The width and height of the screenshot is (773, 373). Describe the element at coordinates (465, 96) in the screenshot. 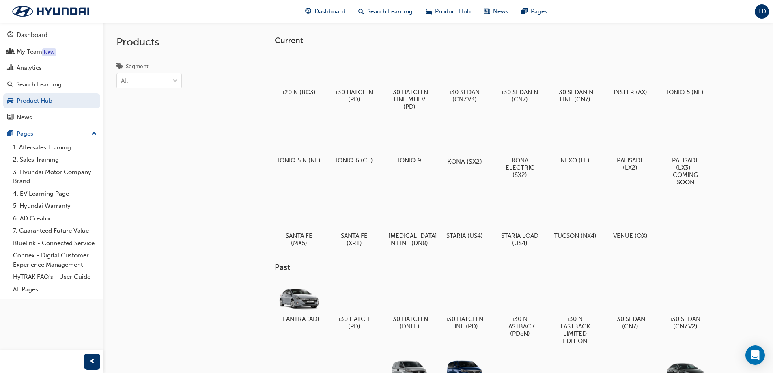

I see `h5: i30 SEDAN (CN7.V3)` at that location.